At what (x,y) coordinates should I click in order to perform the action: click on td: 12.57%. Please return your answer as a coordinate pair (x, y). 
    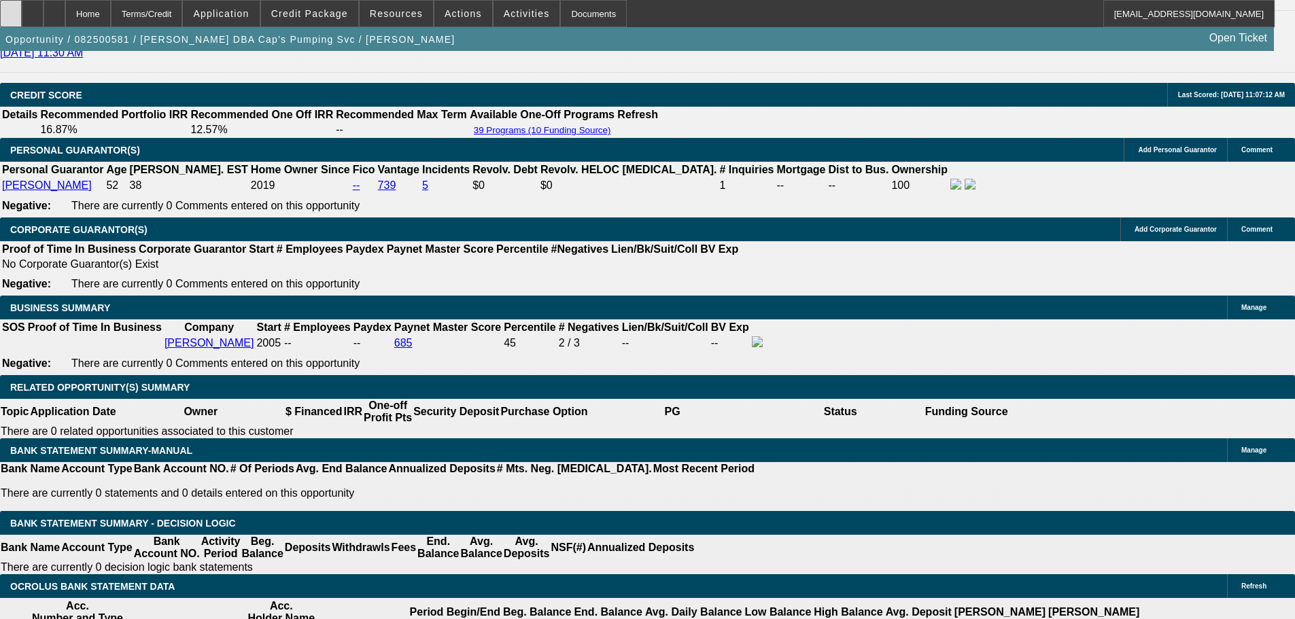
    Looking at the image, I should click on (262, 130).